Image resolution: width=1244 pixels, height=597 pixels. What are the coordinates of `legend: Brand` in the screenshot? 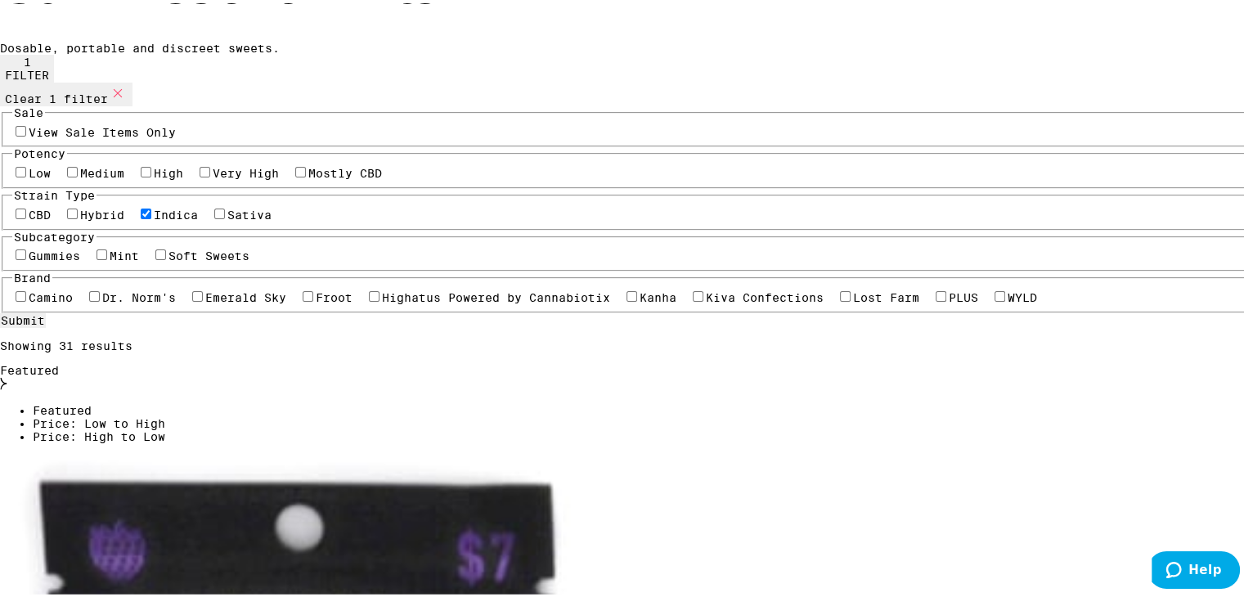 It's located at (32, 275).